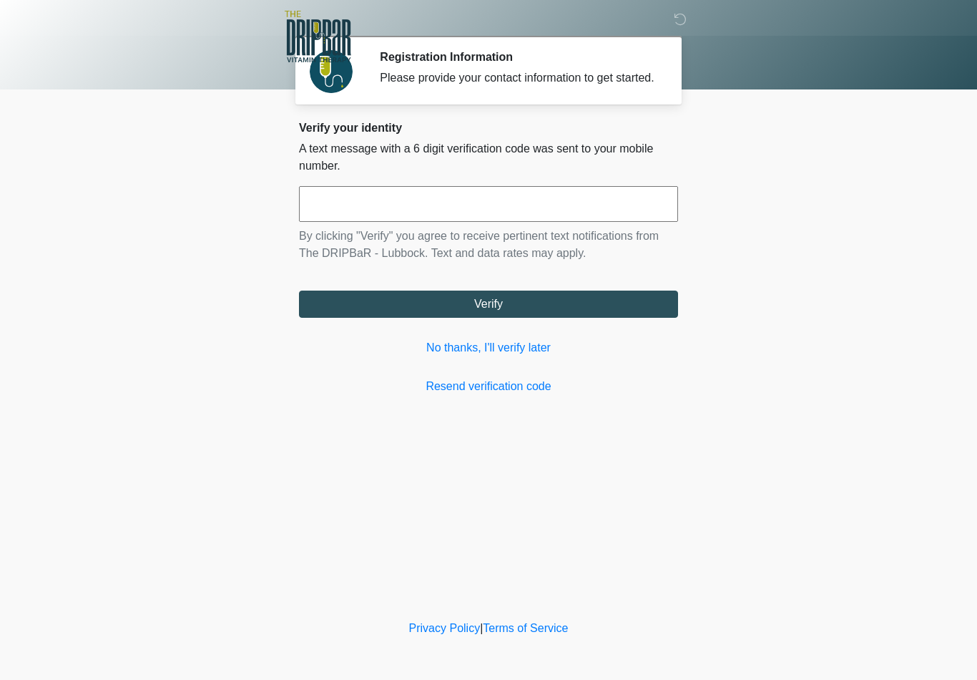 This screenshot has width=977, height=680. Describe the element at coordinates (318, 36) in the screenshot. I see `img: The DRIPBaR - Lubbock Logo` at that location.